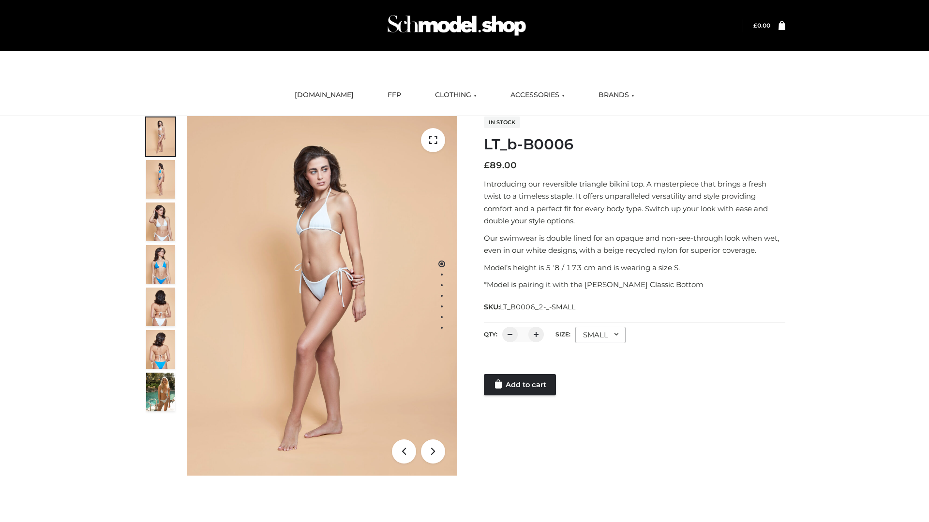 Image resolution: width=929 pixels, height=522 pixels. Describe the element at coordinates (761, 25) in the screenshot. I see `bdi: 0.00` at that location.